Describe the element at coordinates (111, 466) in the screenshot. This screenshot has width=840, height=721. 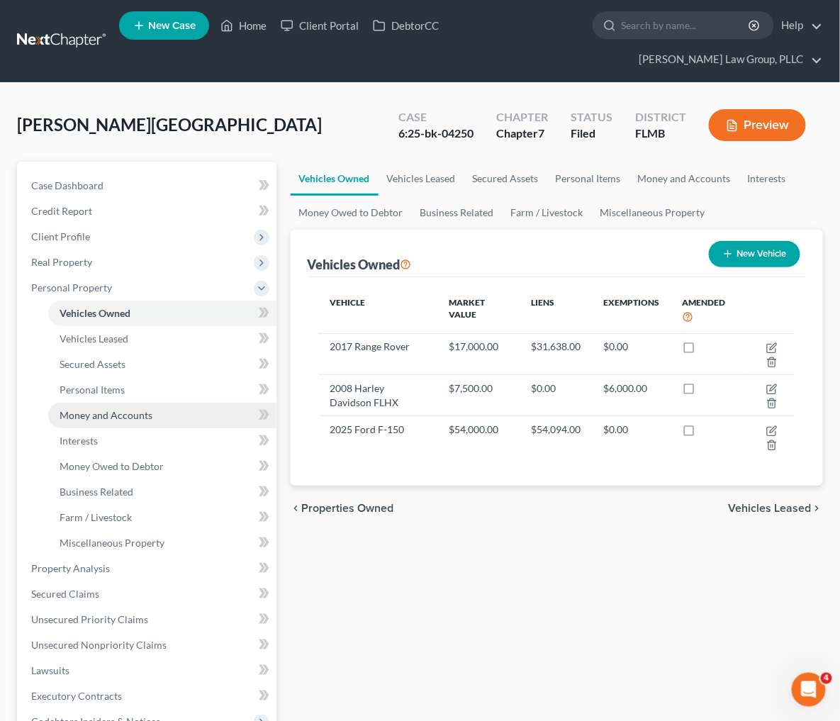
I see `span: Money Owed to Debtor` at that location.